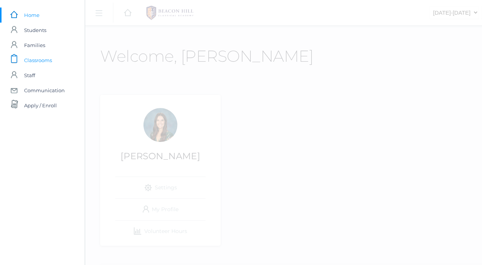 The image size is (482, 265). Describe the element at coordinates (38, 60) in the screenshot. I see `span: Classrooms` at that location.